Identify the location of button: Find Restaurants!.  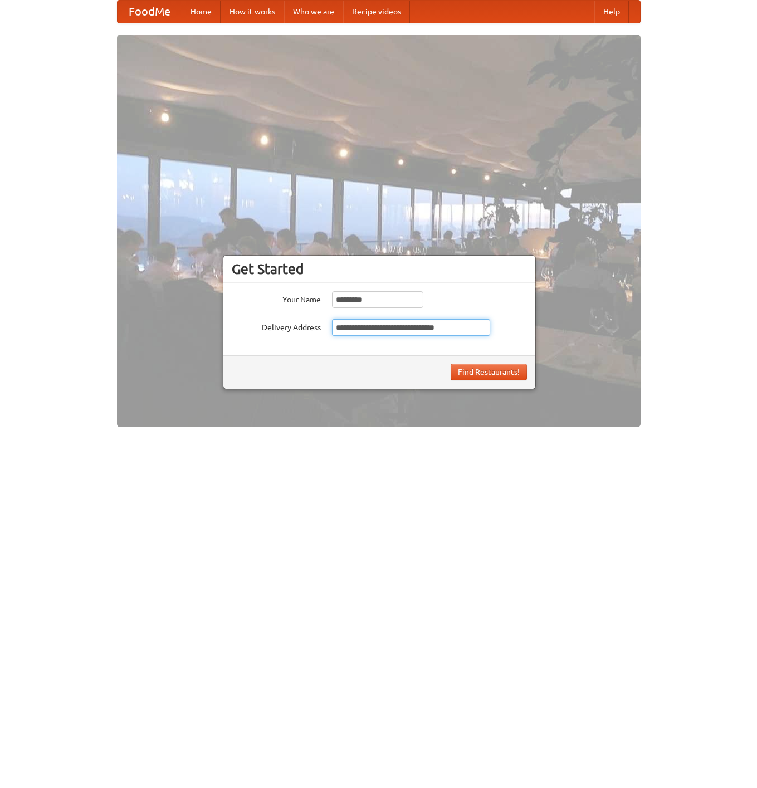
(488, 372).